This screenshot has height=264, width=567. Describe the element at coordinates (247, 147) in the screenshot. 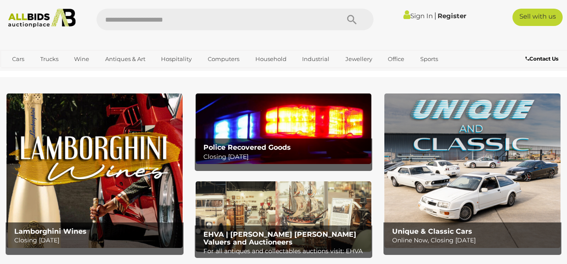

I see `b: Police Recovered Goods` at that location.